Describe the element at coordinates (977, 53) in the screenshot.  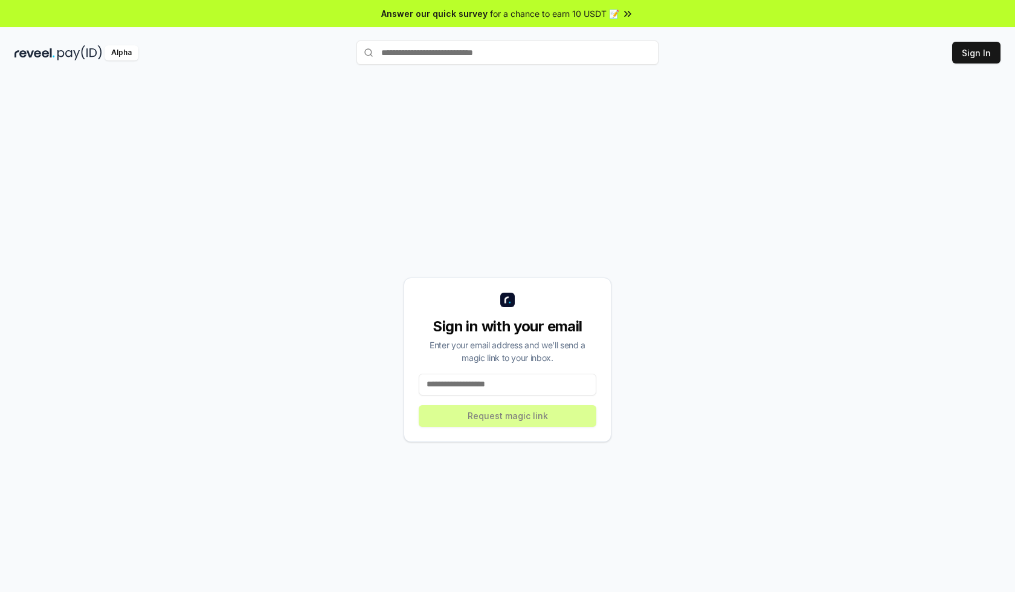
I see `button: Sign In` at that location.